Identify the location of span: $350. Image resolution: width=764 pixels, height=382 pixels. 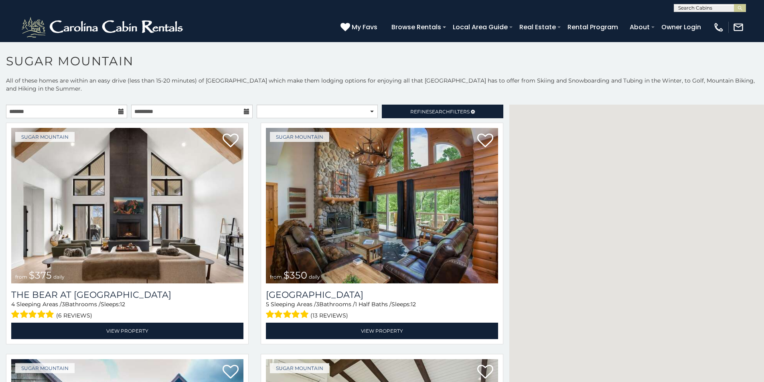
(295, 275).